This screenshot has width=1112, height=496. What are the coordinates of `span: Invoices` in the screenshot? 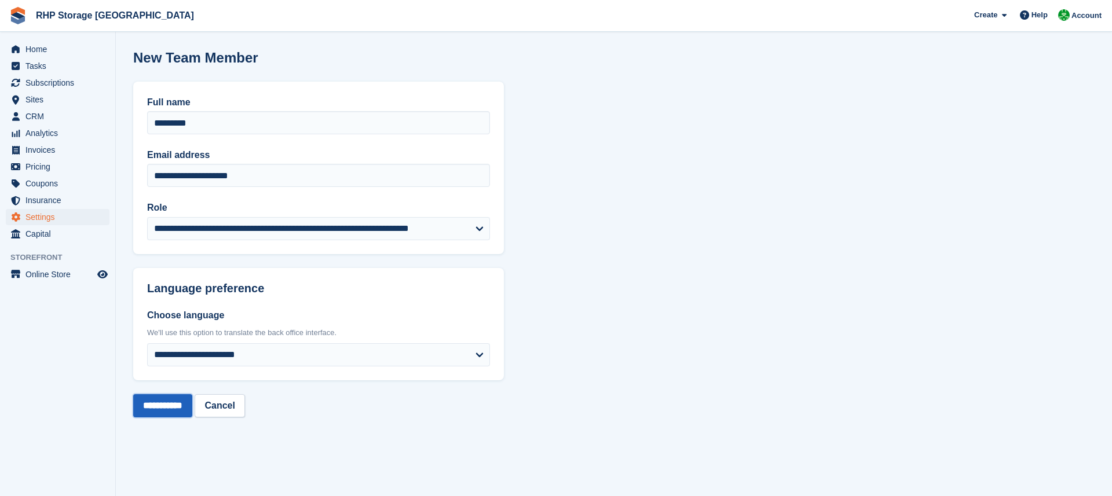 It's located at (60, 150).